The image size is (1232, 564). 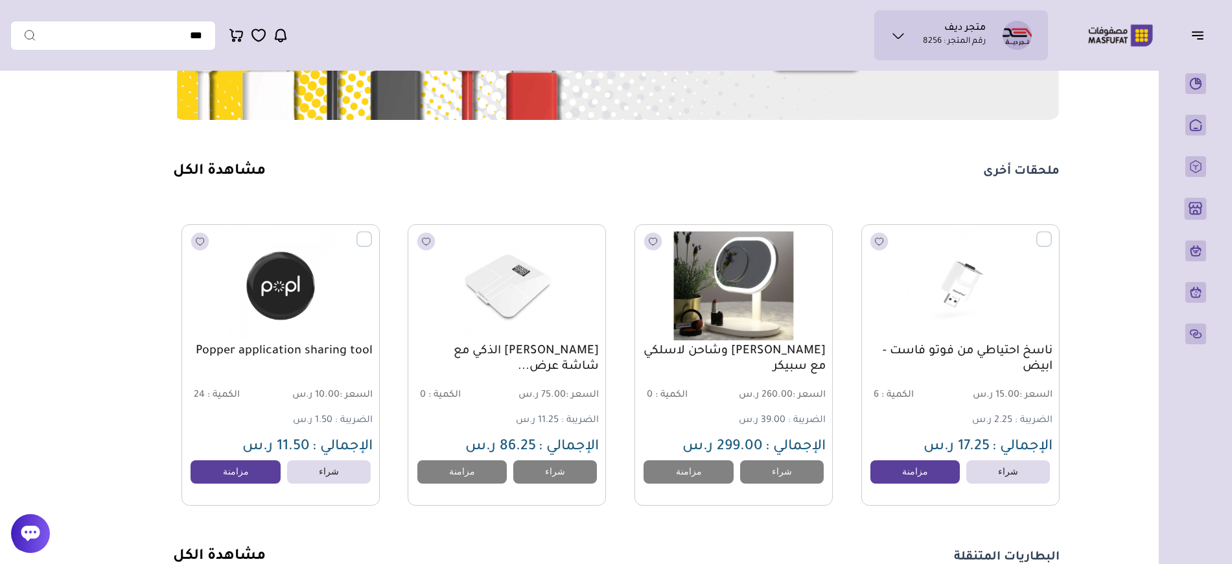 I want to click on span: 11.25 ر.س, so click(x=537, y=421).